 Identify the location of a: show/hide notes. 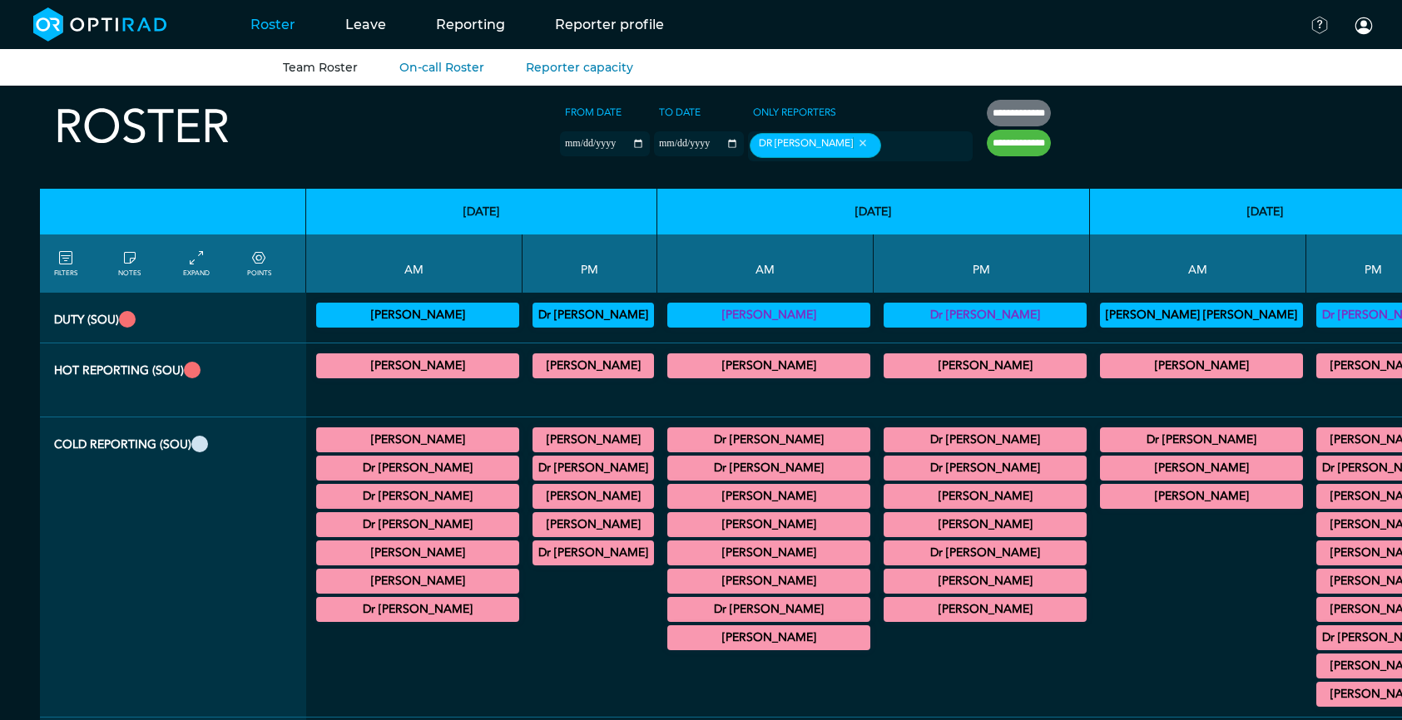
(129, 264).